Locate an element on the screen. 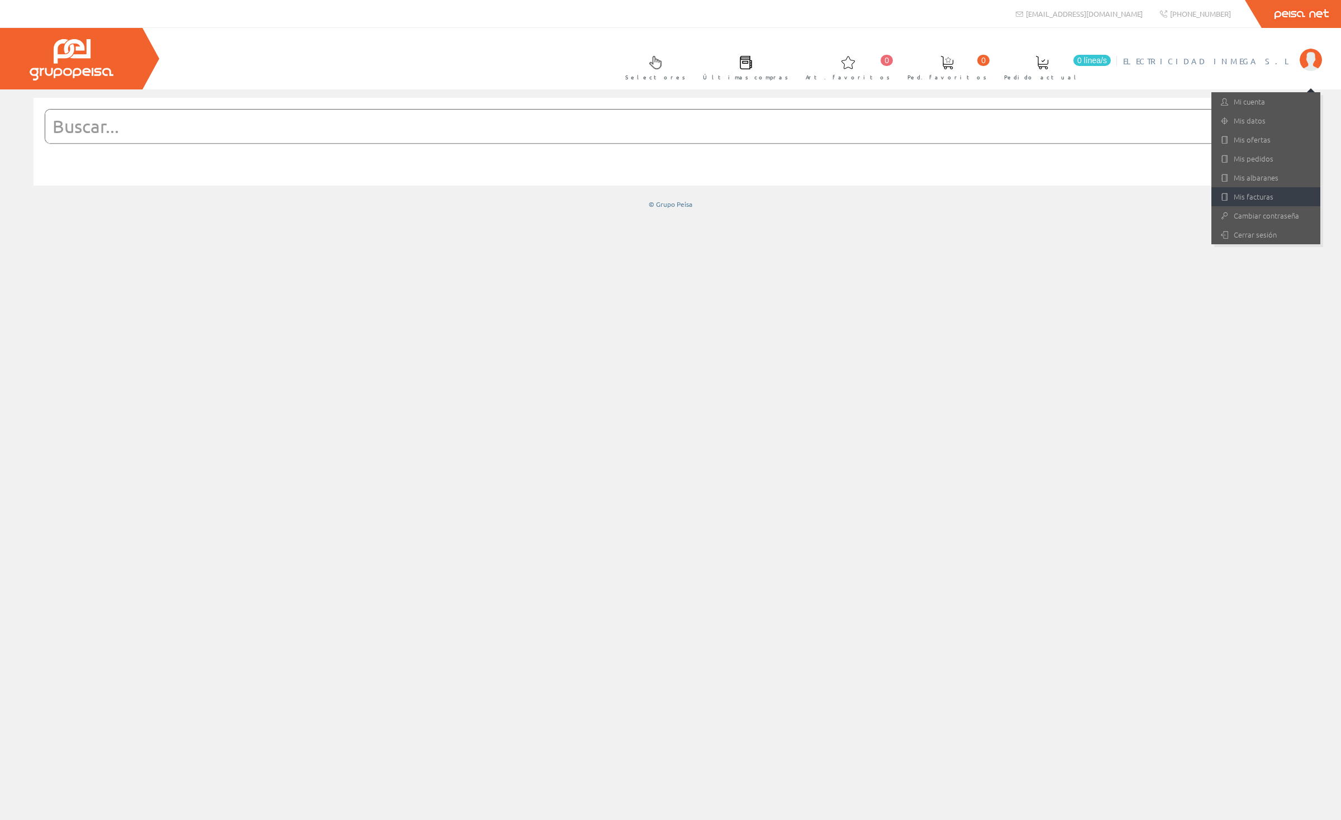  a: Mis pedidos is located at coordinates (1266, 159).